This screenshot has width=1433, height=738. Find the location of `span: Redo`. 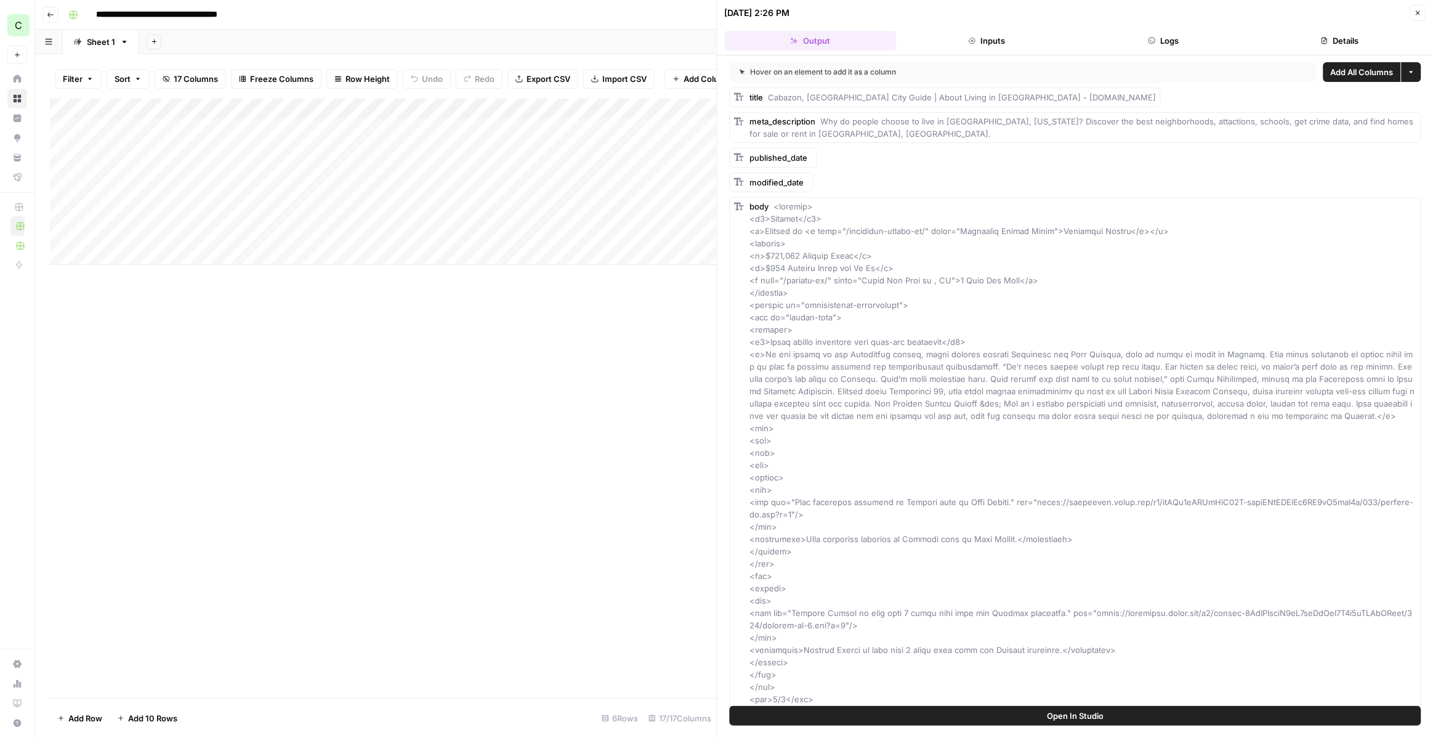

span: Redo is located at coordinates (485, 79).